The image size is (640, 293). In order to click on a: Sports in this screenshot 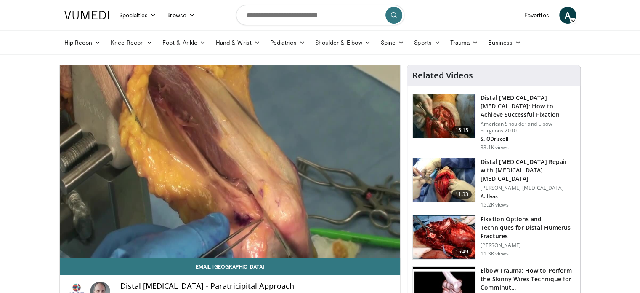, I will do `click(427, 43)`.